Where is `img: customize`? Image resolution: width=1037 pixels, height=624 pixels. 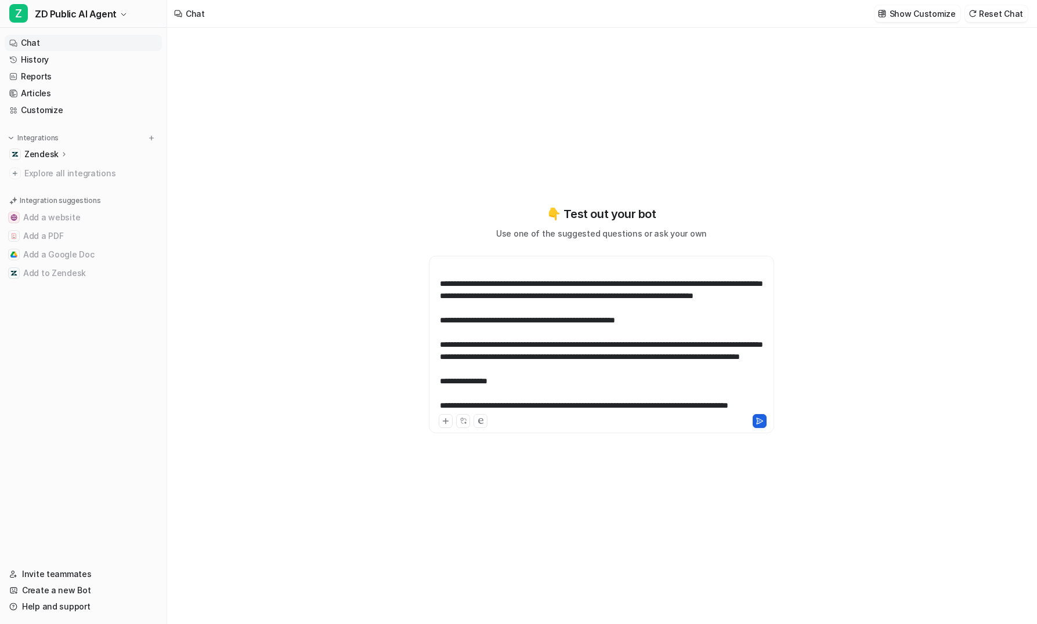
img: customize is located at coordinates (882, 13).